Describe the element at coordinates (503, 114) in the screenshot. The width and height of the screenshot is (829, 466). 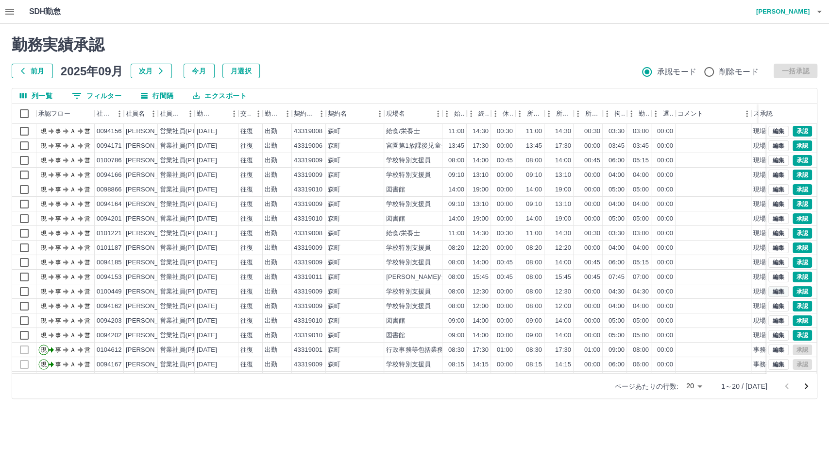
I see `div: 休憩` at that location.